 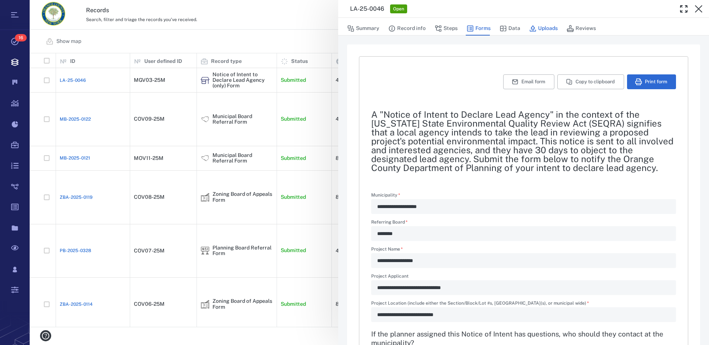 I want to click on button: Forms, so click(x=478, y=29).